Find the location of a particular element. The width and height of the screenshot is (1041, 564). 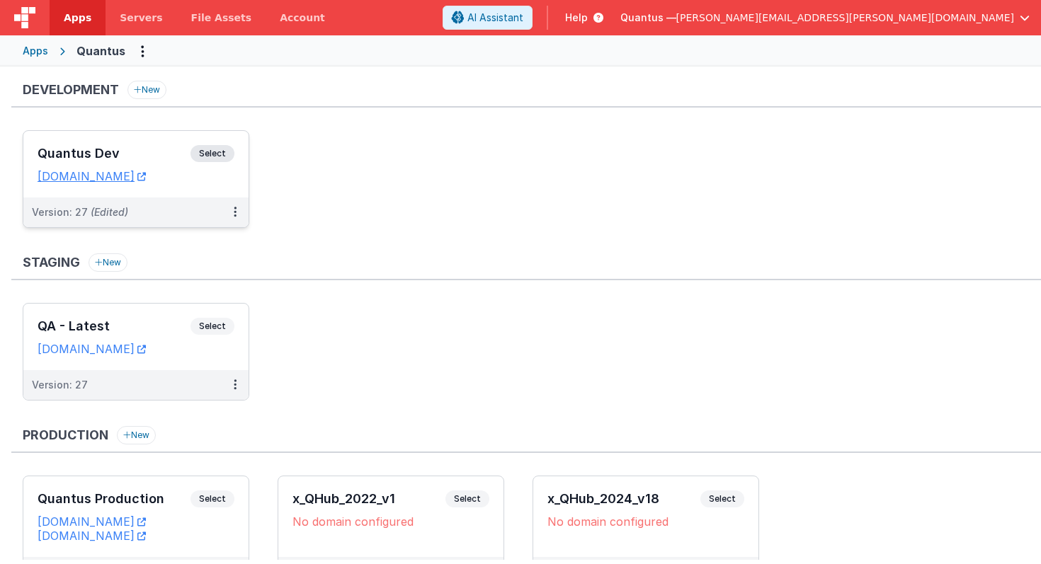

button: Options is located at coordinates (142, 51).